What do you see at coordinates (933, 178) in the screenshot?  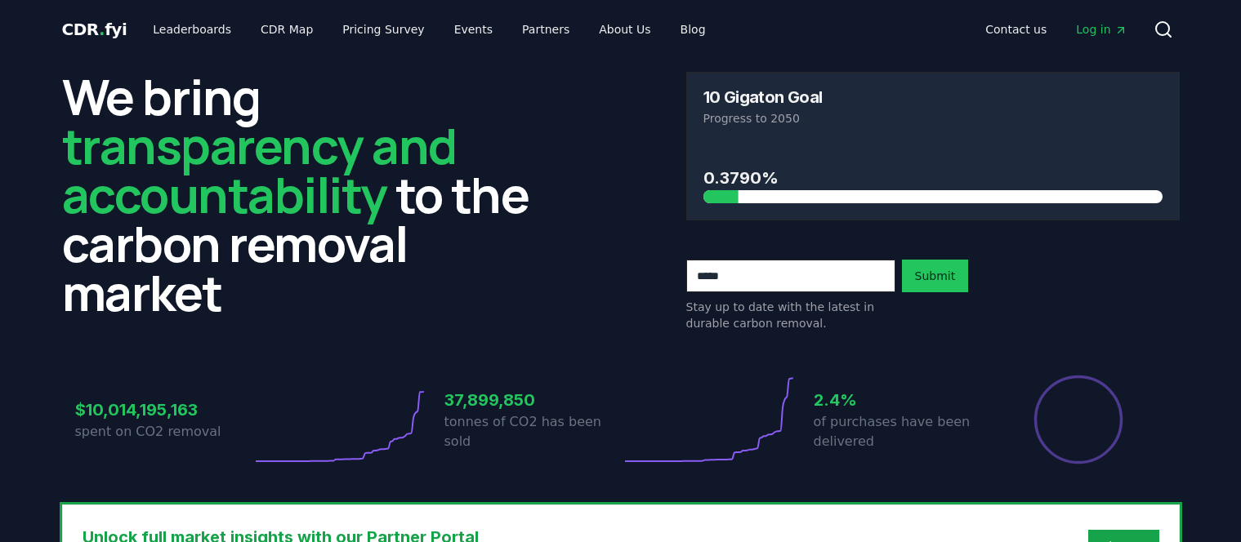 I see `h3: 0.3790%` at bounding box center [933, 178].